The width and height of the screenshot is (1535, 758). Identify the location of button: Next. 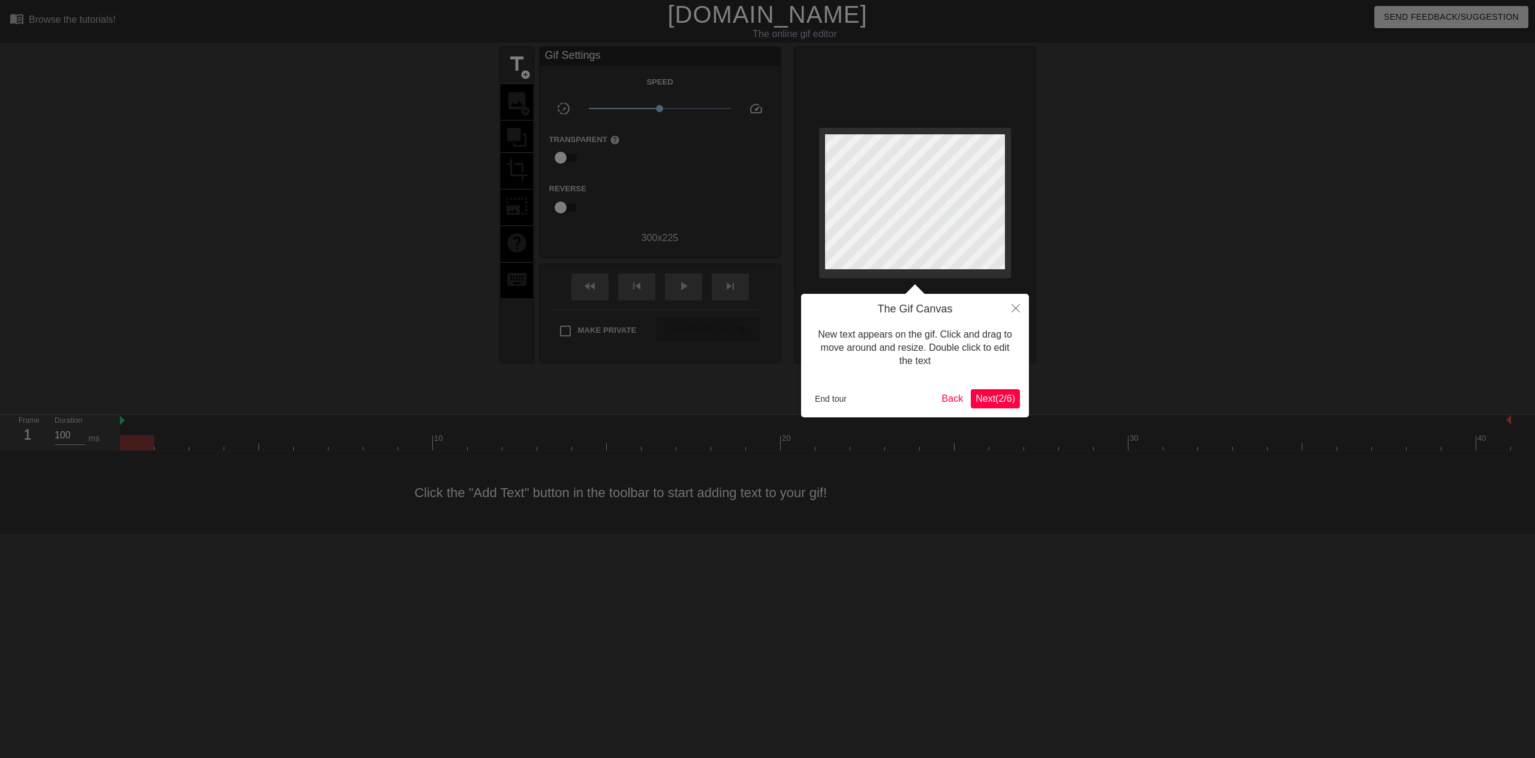
(996, 399).